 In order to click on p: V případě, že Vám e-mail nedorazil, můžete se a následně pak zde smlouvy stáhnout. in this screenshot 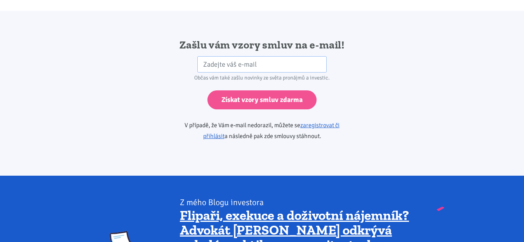, I will do `click(262, 131)`.